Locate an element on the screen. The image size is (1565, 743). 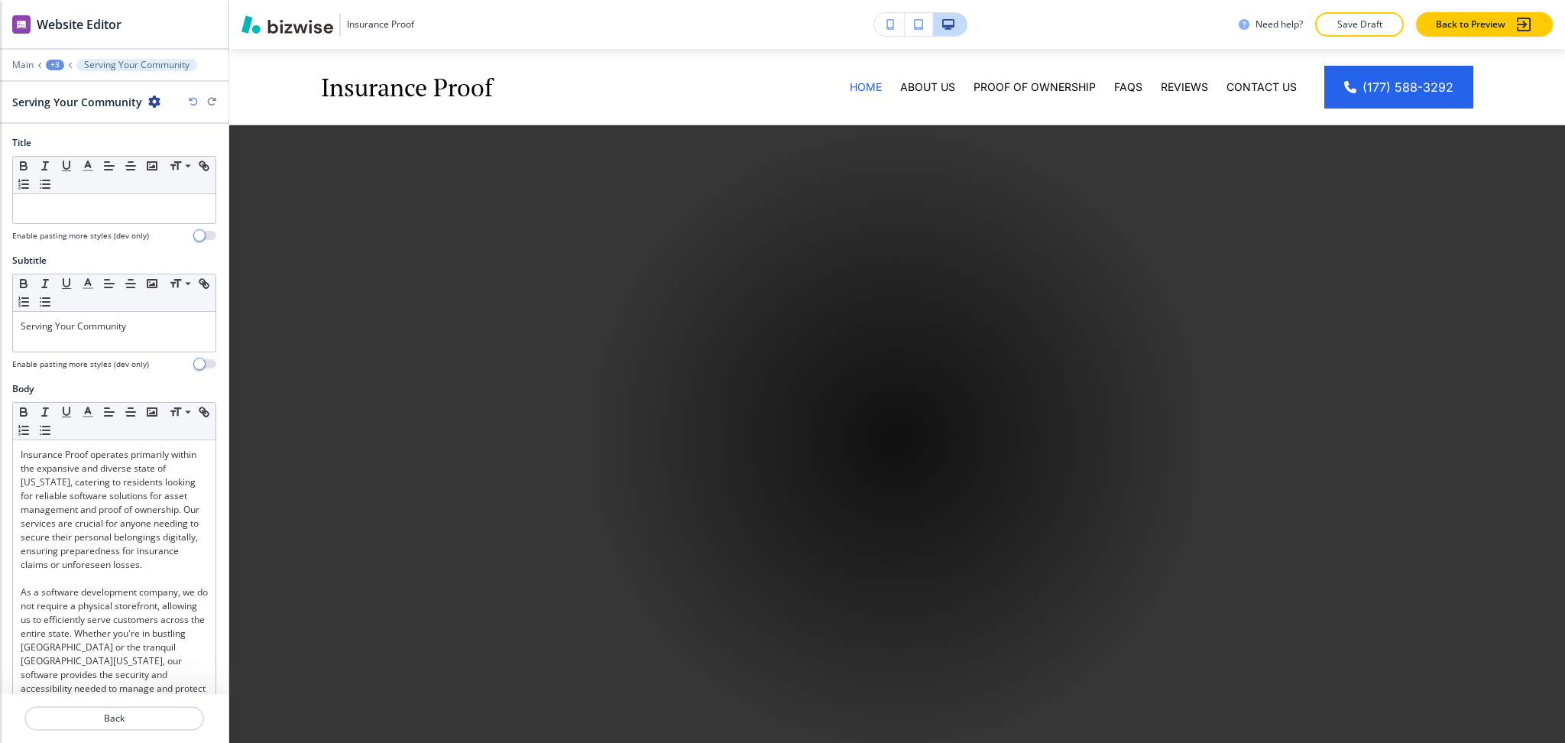
h2: Subtitle is located at coordinates (29, 261).